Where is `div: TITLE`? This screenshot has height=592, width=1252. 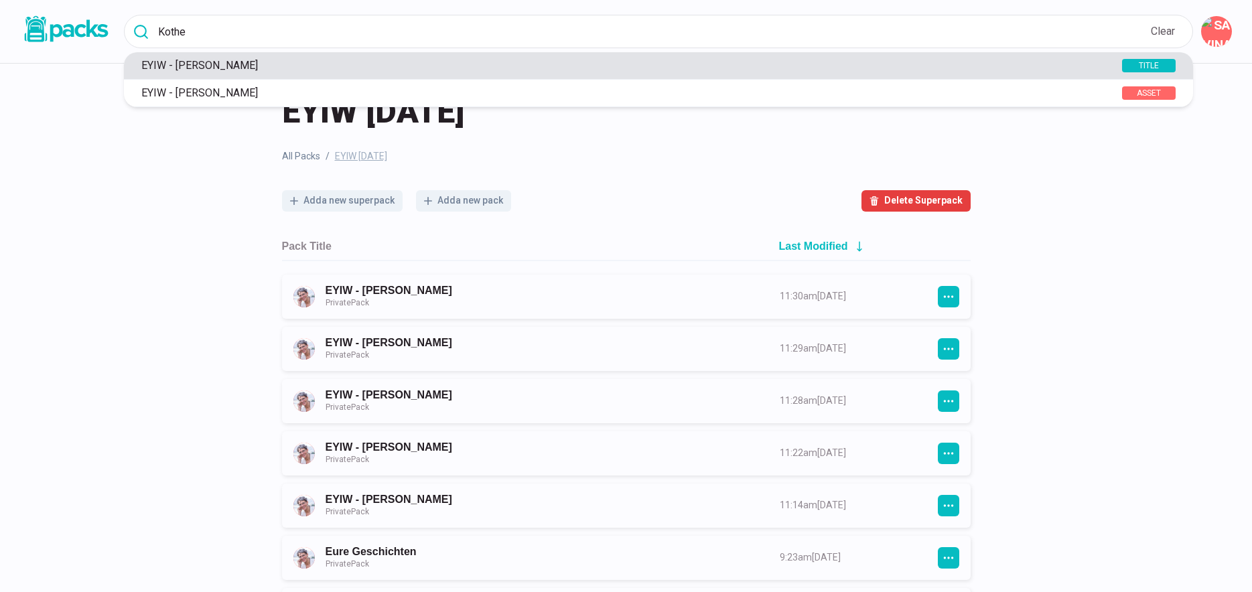 div: TITLE is located at coordinates (1149, 66).